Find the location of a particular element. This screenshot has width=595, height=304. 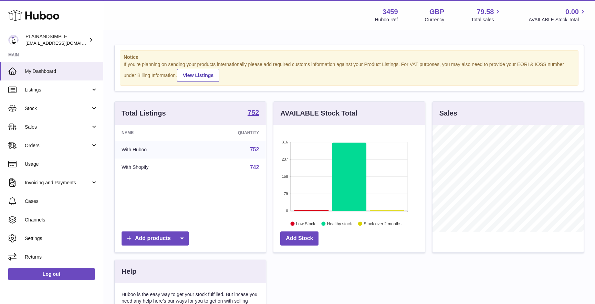

a: Add Stock is located at coordinates (299, 239).